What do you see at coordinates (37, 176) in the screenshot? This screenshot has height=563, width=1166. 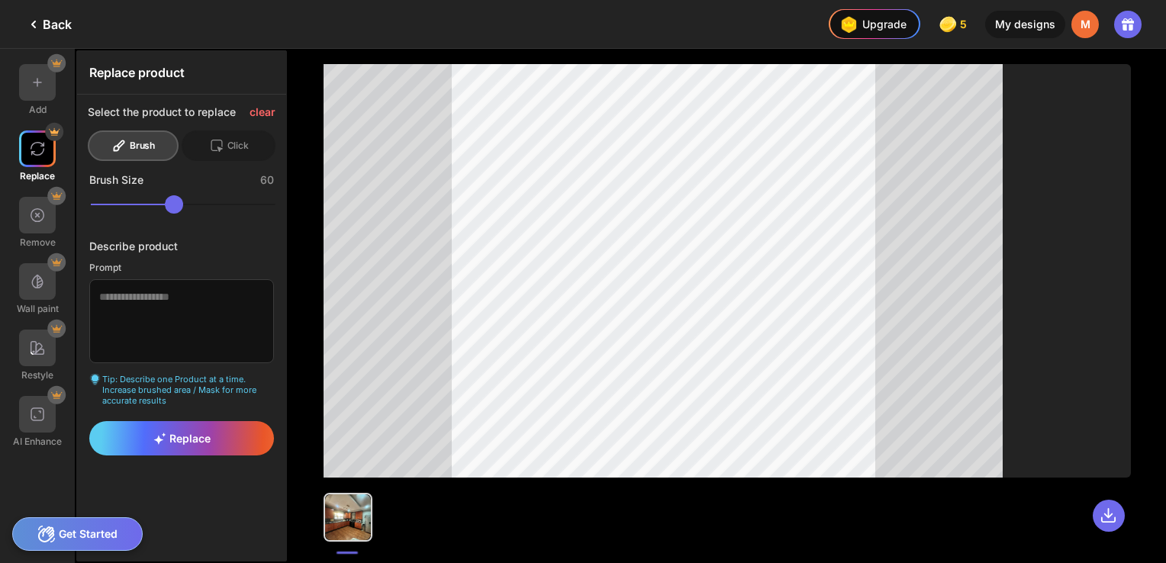 I see `div: Replace` at bounding box center [37, 176].